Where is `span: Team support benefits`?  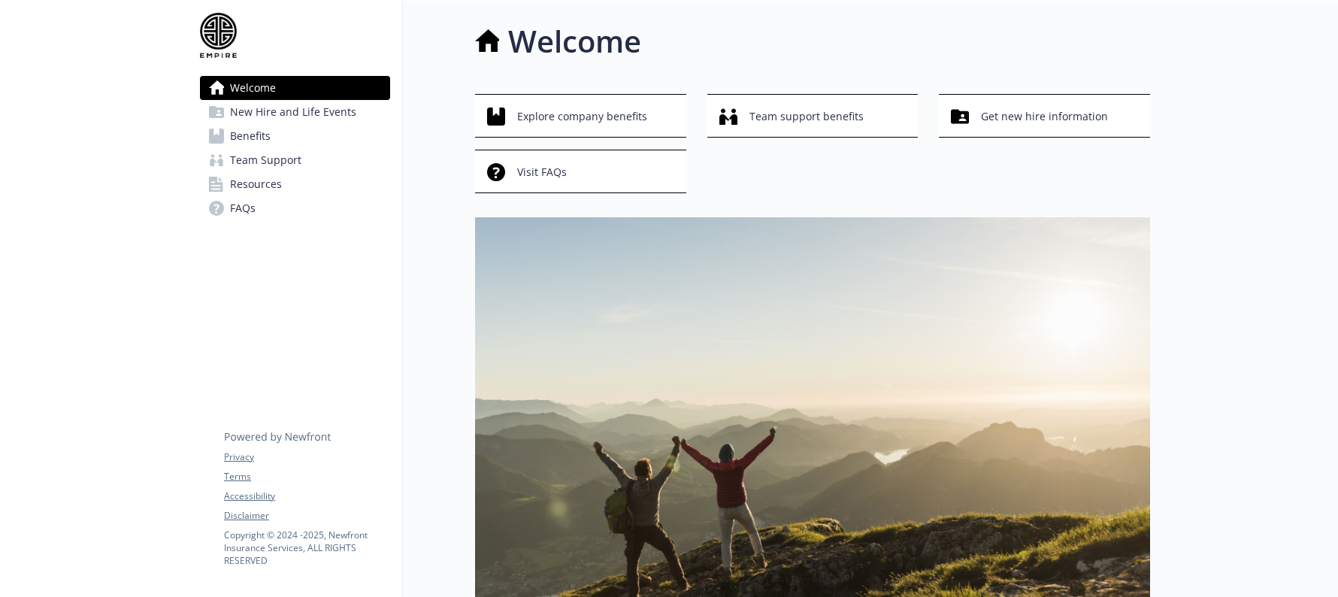
span: Team support benefits is located at coordinates (807, 117).